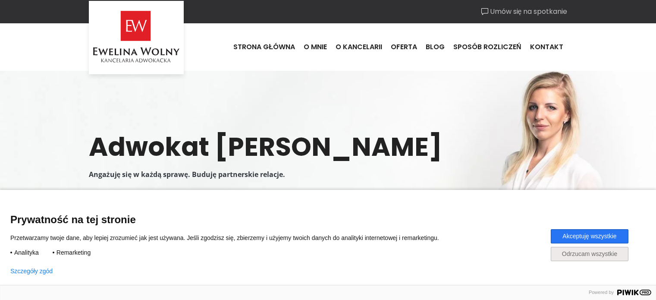 The width and height of the screenshot is (656, 300). What do you see at coordinates (231, 237) in the screenshot?
I see `p: Przetwarzamy twoje dane, aby lepiej zrozumieć jak jest używana. Jeśli zgodzisz się, zbierzemy i u...` at bounding box center [231, 237].